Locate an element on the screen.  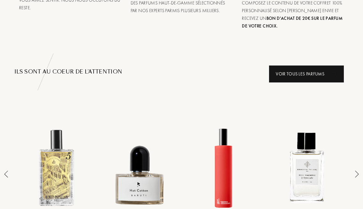
img: arrow_thin_left.png is located at coordinates (6, 174).